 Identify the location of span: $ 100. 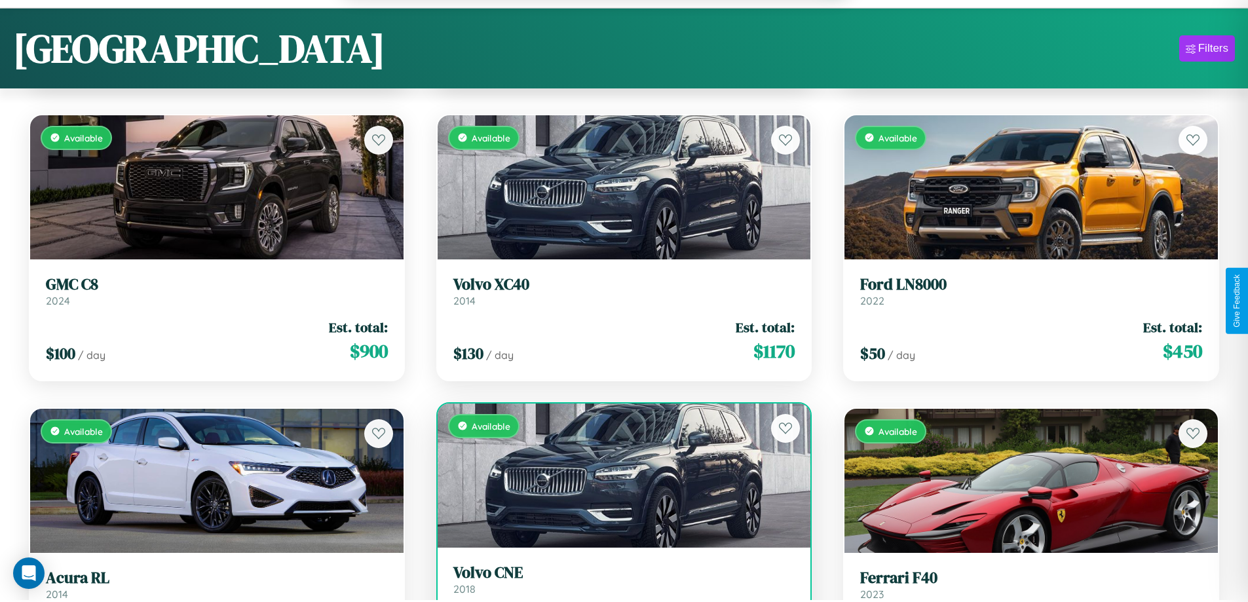
(60, 353).